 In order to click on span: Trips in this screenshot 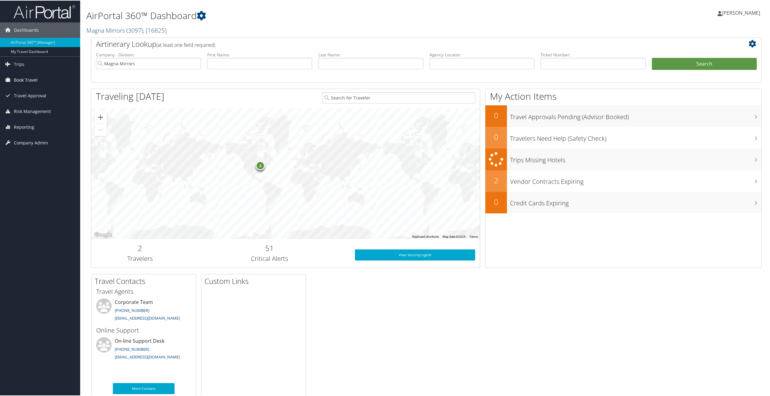, I will do `click(19, 64)`.